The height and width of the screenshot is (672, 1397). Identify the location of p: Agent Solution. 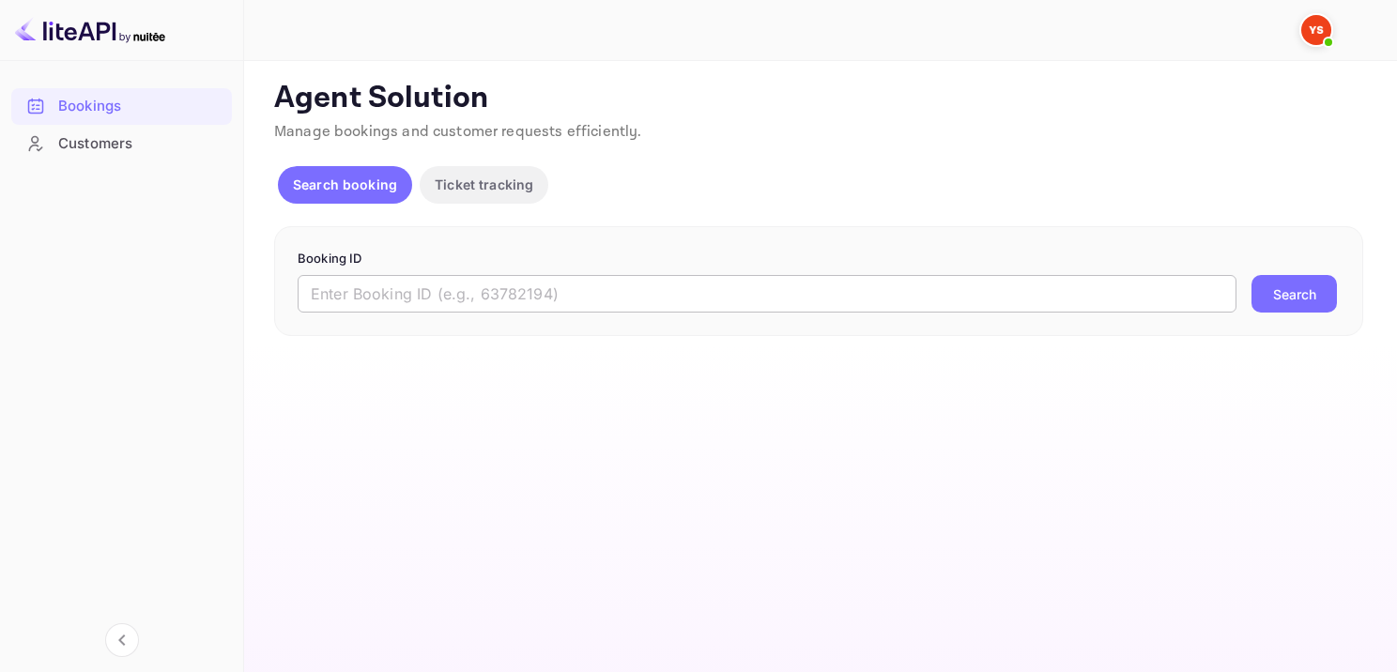
(819, 99).